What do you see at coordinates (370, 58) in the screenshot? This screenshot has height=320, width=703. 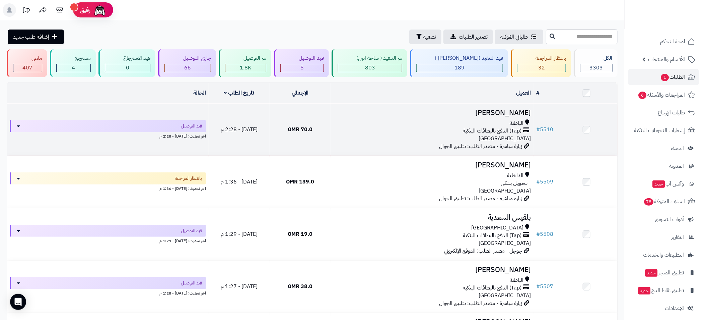 I see `div: تم التنفيذ ( ساحة اتين)` at bounding box center [370, 58].